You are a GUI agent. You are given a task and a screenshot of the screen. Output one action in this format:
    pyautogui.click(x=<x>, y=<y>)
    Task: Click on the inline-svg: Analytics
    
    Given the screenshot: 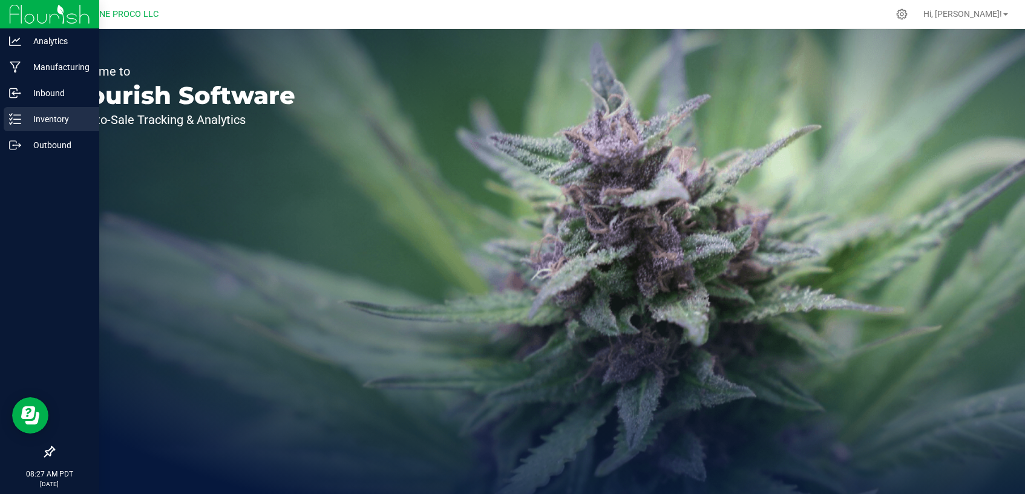 What is the action you would take?
    pyautogui.click(x=15, y=41)
    